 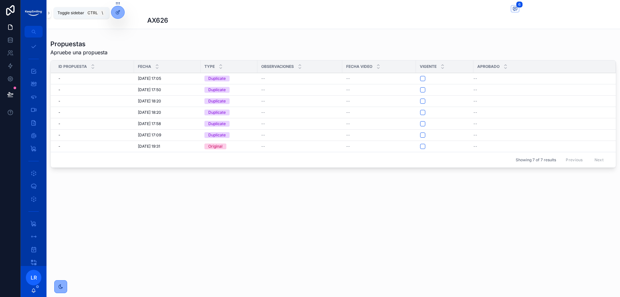 I want to click on span: 6, so click(x=519, y=5).